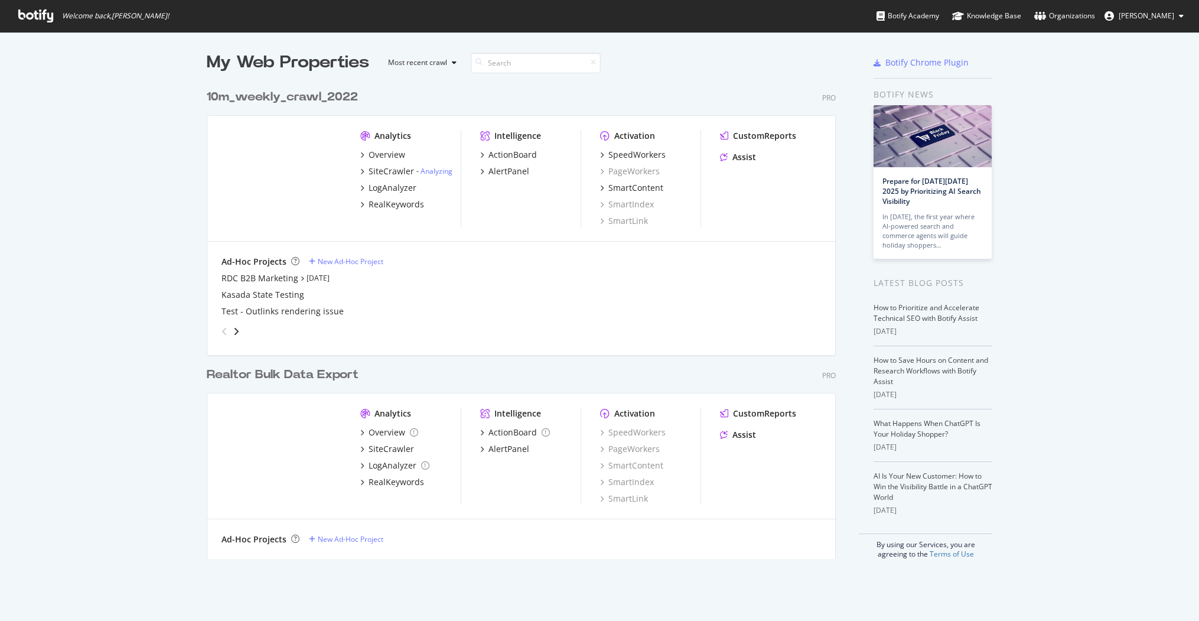  What do you see at coordinates (282, 311) in the screenshot?
I see `a: Test - Outlinks rendering issue` at bounding box center [282, 311].